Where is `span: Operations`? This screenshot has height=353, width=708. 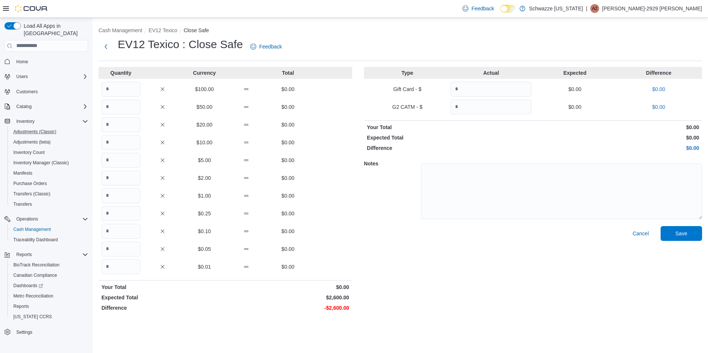
span: Operations is located at coordinates (27, 219).